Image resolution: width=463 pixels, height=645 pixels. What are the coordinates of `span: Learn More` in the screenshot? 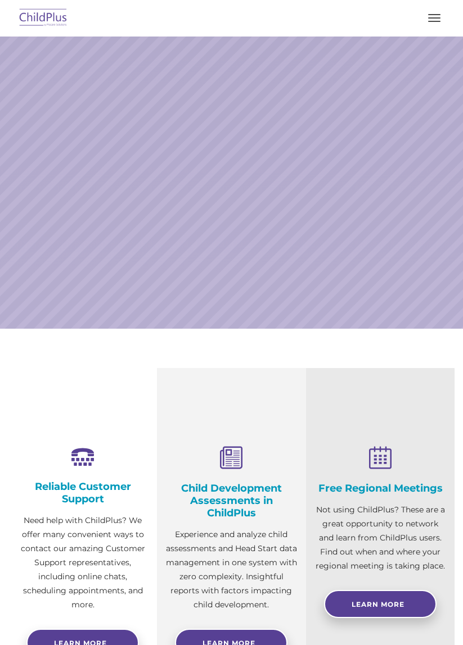 It's located at (378, 604).